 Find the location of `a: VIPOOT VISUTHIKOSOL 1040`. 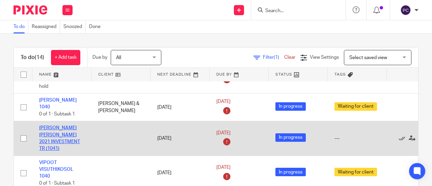

a: VIPOOT VISUTHIKOSOL 1040 is located at coordinates (56, 169).